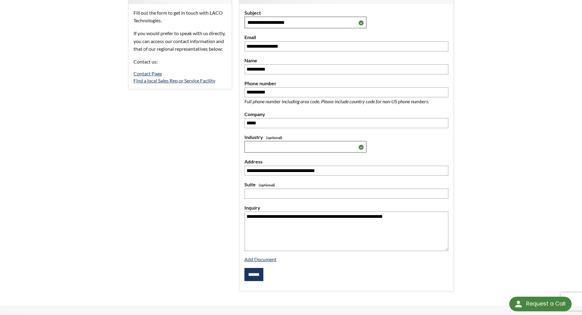 This screenshot has width=582, height=315. I want to click on p: If you would prefer to speak with us directly, you can access our contact information and that of..., so click(180, 41).